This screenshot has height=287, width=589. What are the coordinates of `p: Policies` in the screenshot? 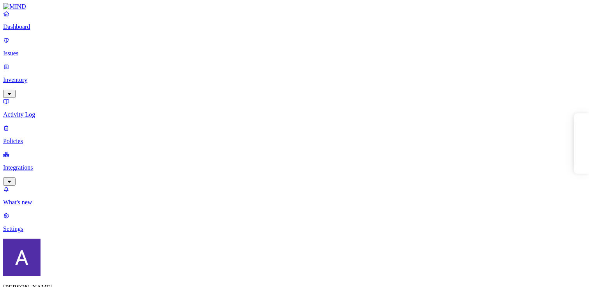 It's located at (294, 141).